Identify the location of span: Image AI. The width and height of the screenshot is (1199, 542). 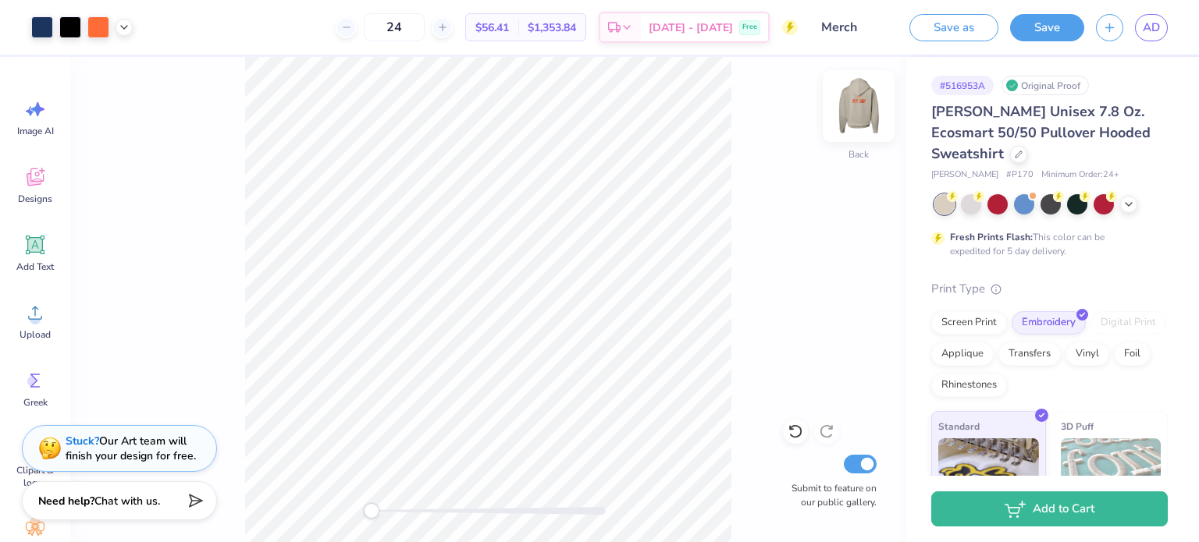
(35, 131).